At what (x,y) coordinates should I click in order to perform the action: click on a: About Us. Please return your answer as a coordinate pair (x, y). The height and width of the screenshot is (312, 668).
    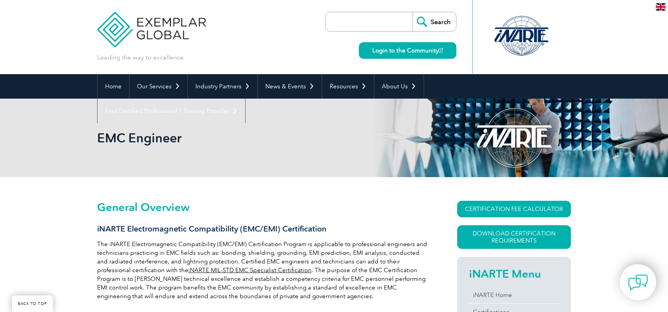
    Looking at the image, I should click on (399, 86).